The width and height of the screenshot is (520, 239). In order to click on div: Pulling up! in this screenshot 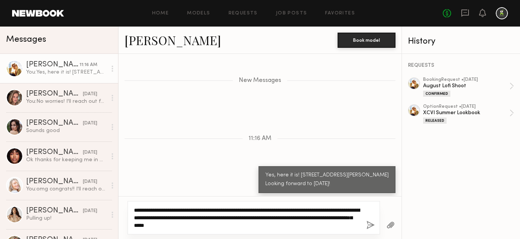, I will do `click(66, 218)`.